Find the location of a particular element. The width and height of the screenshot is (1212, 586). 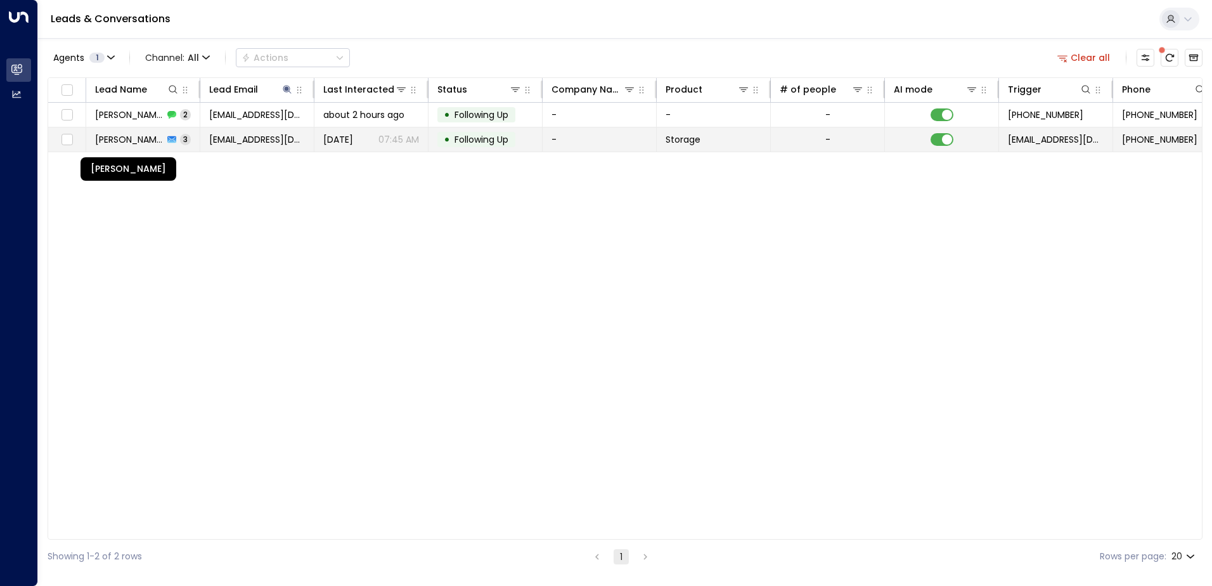

nav: pagination navigation is located at coordinates (621, 556).